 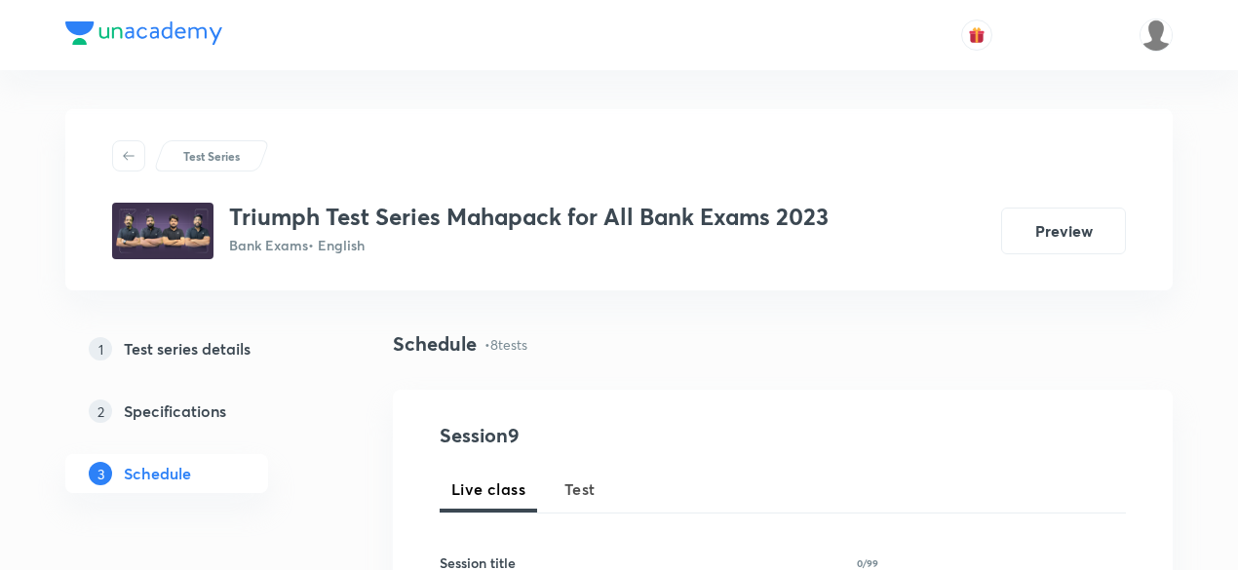 What do you see at coordinates (198, 349) in the screenshot?
I see `a: 1Test series details` at bounding box center [198, 349].